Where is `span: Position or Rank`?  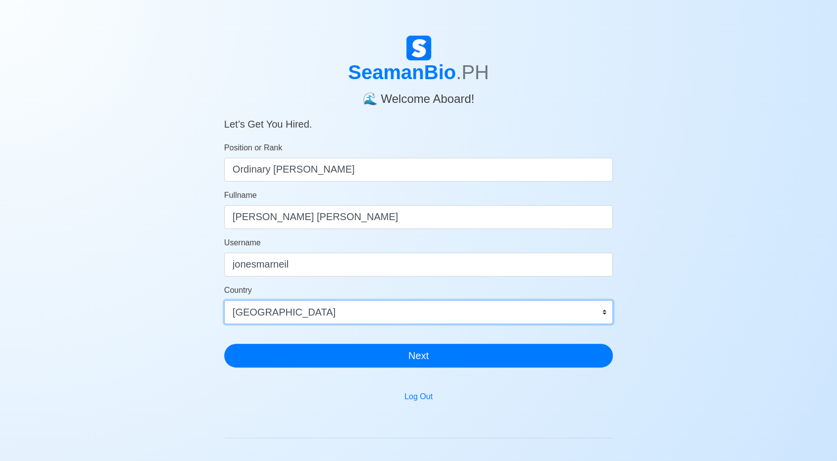
span: Position or Rank is located at coordinates (253, 147).